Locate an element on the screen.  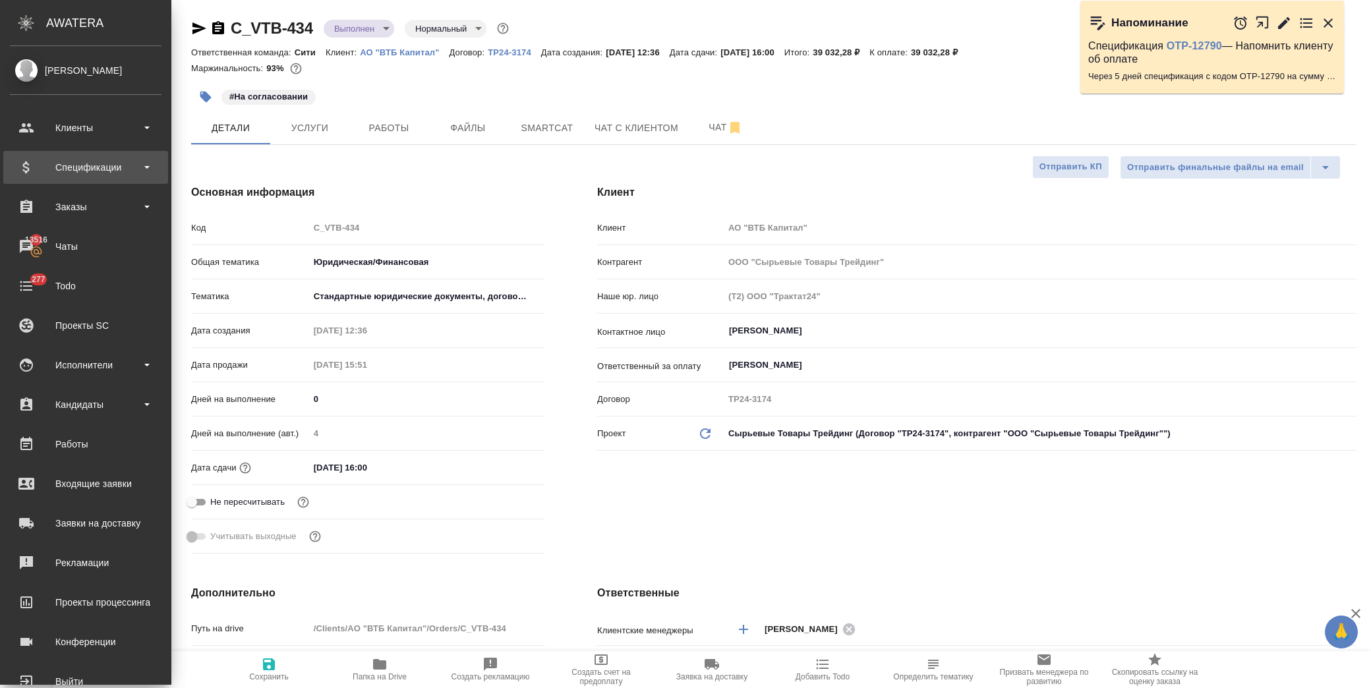
p: Маржинальность: is located at coordinates (229, 68).